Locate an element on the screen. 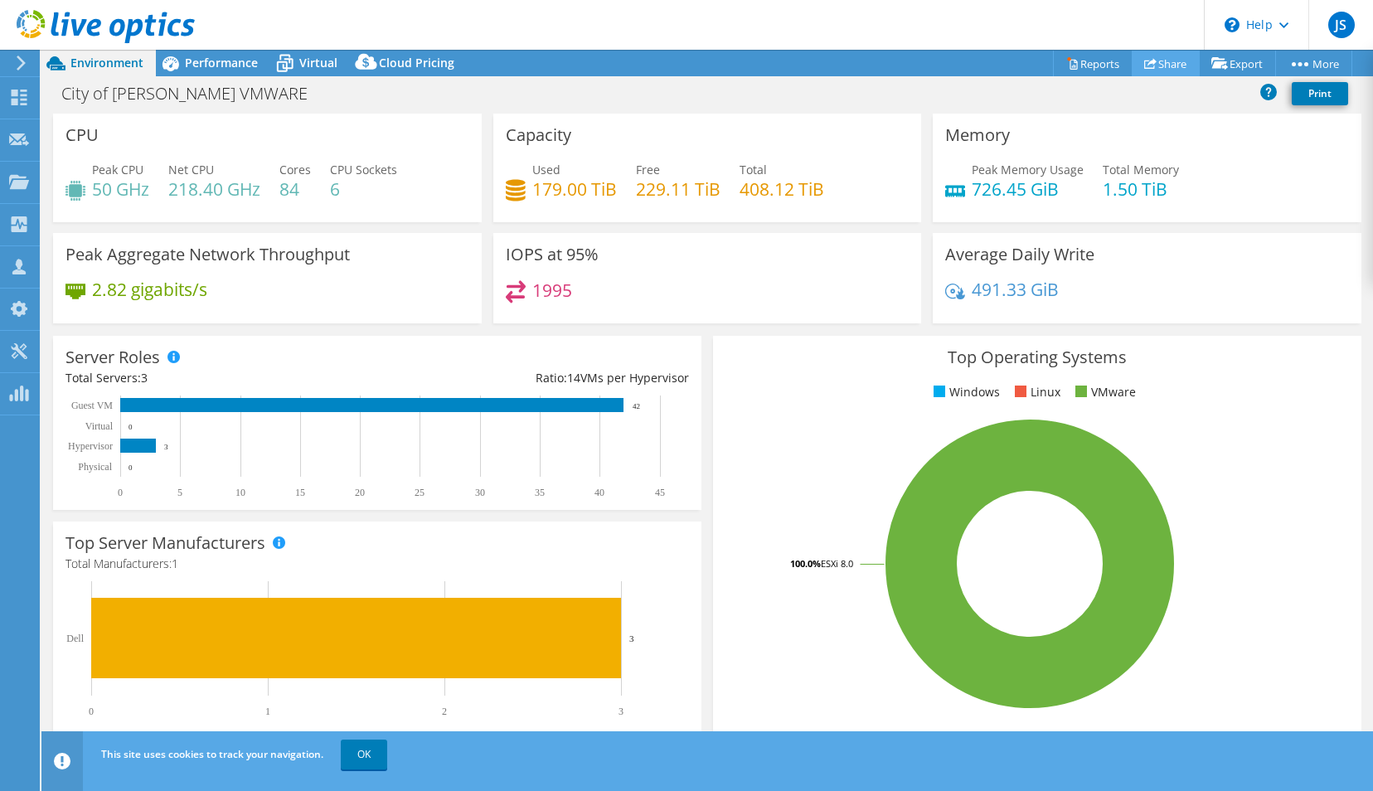 This screenshot has width=1373, height=791. span: 3 is located at coordinates (144, 377).